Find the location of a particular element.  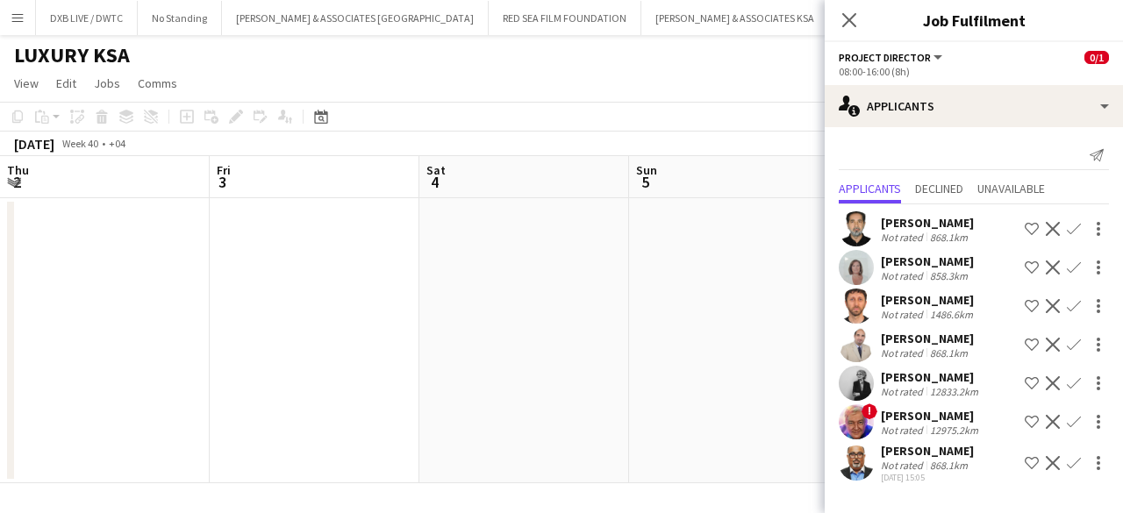

span: Edit is located at coordinates (66, 83).